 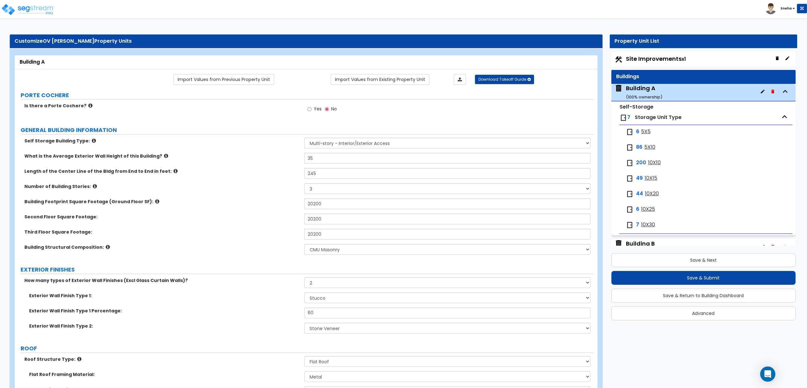 I want to click on img: Construction.png, so click(x=619, y=60).